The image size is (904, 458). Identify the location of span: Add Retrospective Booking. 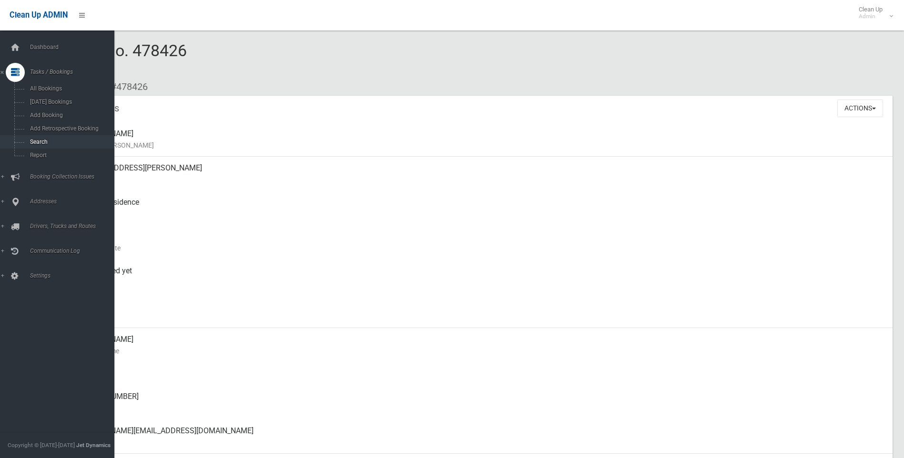
(70, 129).